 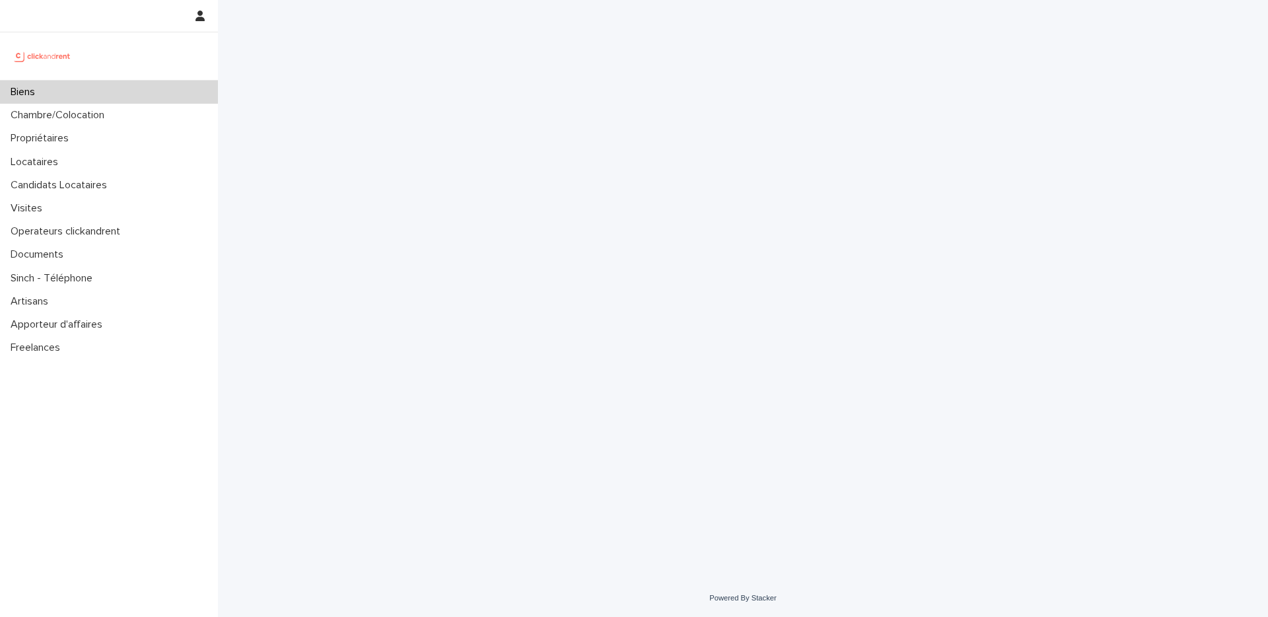 I want to click on p: Artisans, so click(x=32, y=301).